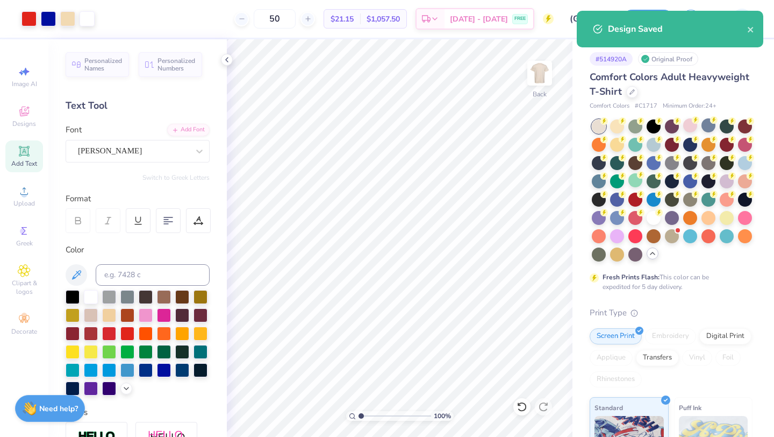  I want to click on span: Designs, so click(24, 124).